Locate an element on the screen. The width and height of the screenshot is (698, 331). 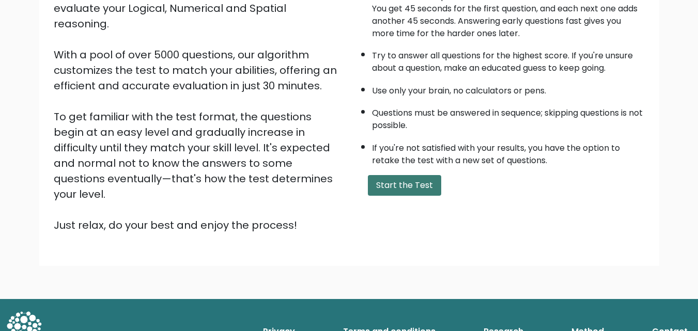
li: If you're not satisfied with your results, you have the option to retake the test with a new set ... is located at coordinates (508, 152).